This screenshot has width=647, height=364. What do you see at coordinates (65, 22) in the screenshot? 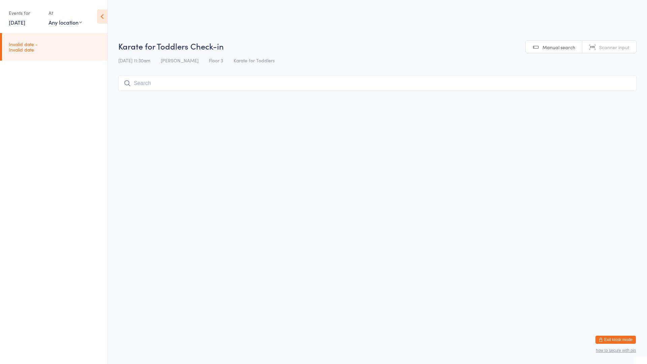
I see `div: Any location` at bounding box center [65, 22].